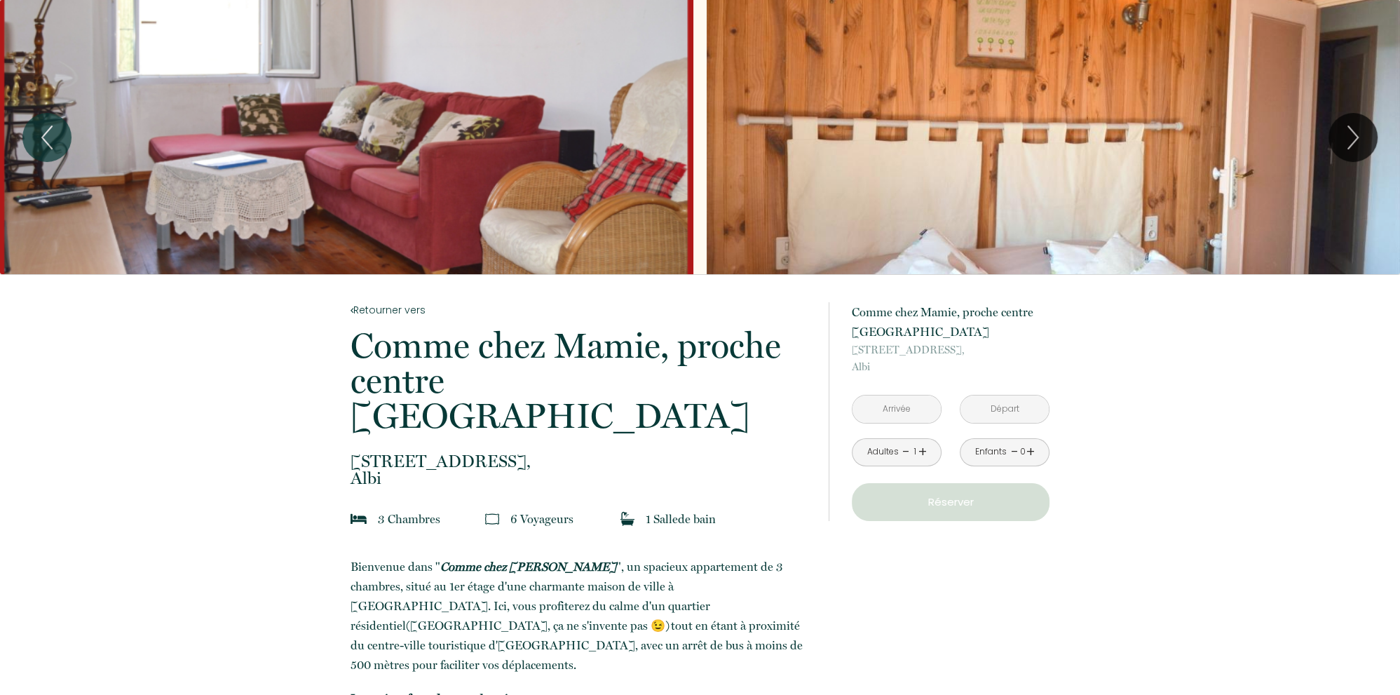 The image size is (1400, 695). What do you see at coordinates (492, 519) in the screenshot?
I see `img: guests` at bounding box center [492, 519].